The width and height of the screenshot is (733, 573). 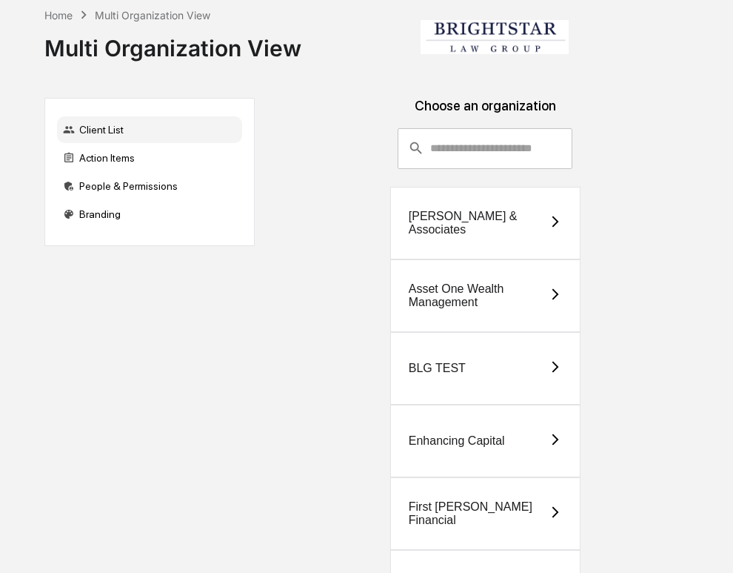 What do you see at coordinates (150, 186) in the screenshot?
I see `div: People & Permissions` at bounding box center [150, 186].